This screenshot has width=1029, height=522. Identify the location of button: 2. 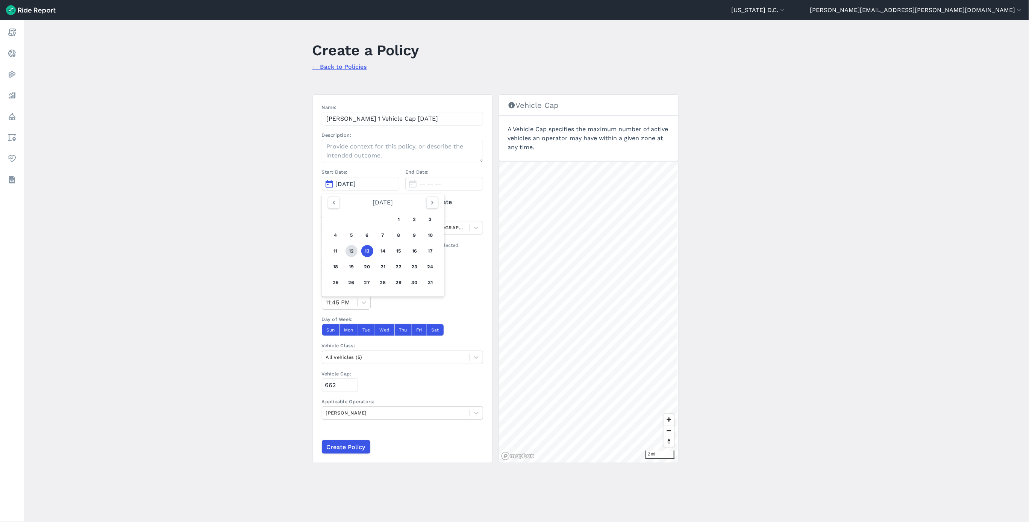
(415, 220).